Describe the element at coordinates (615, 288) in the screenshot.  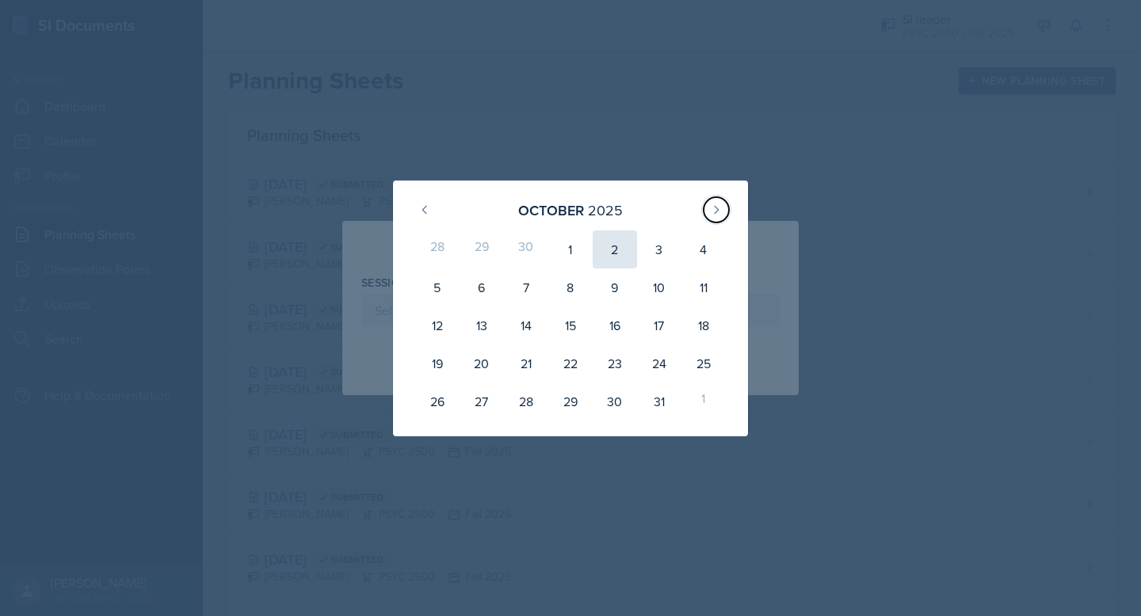
I see `div: 9` at that location.